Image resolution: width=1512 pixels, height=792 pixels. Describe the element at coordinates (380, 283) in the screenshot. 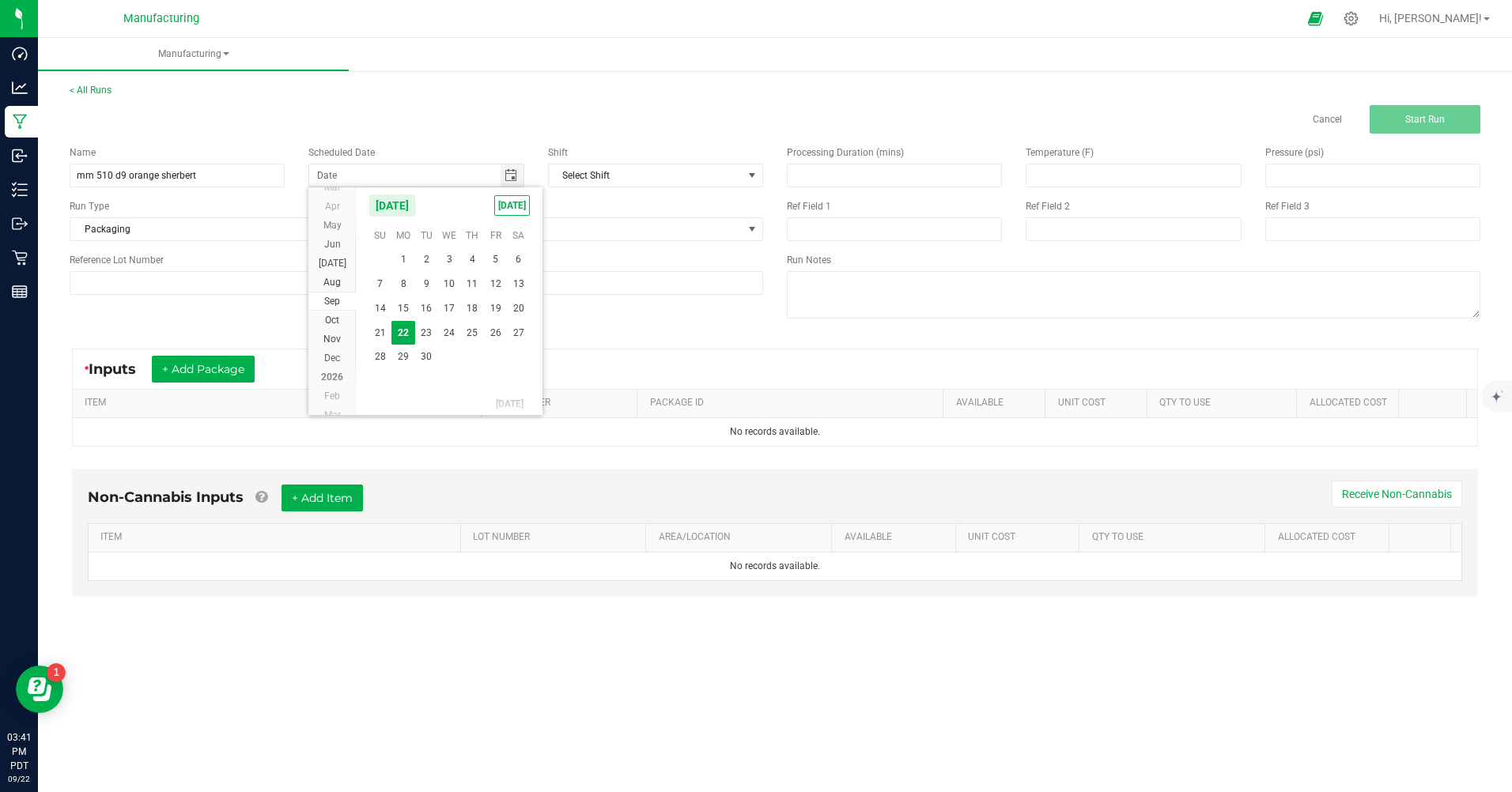

I see `span: 7` at that location.